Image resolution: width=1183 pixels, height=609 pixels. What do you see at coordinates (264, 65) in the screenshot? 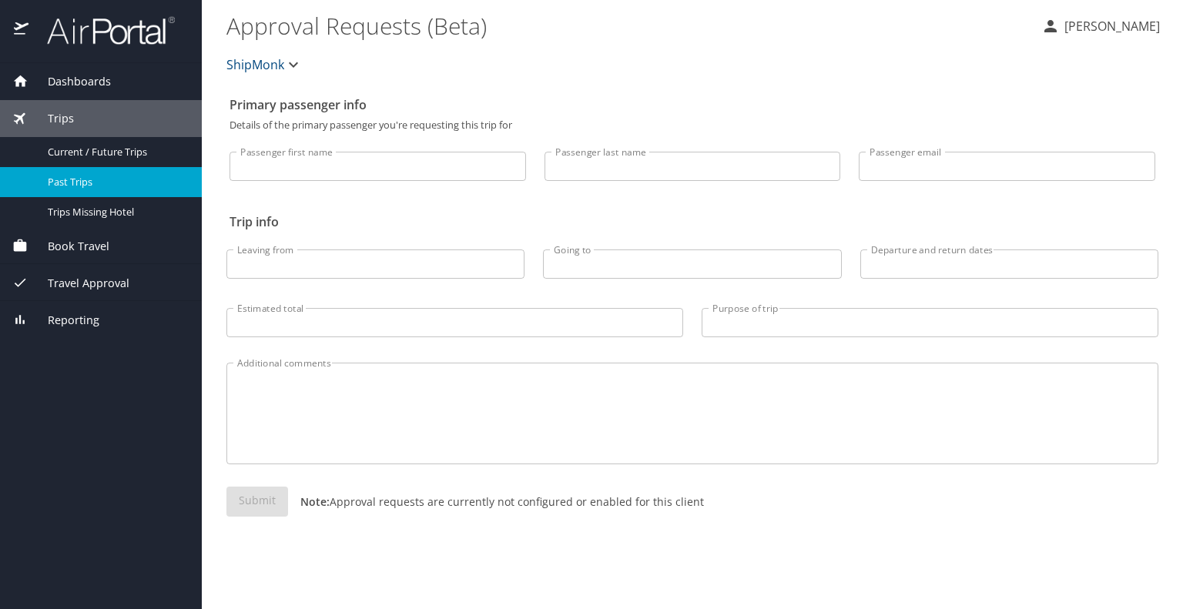
I see `button: ShipMonk` at bounding box center [264, 65].